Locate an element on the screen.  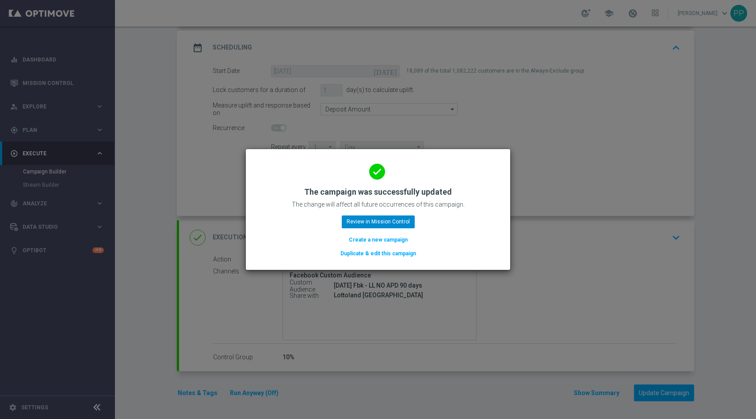
i: done is located at coordinates (377, 171).